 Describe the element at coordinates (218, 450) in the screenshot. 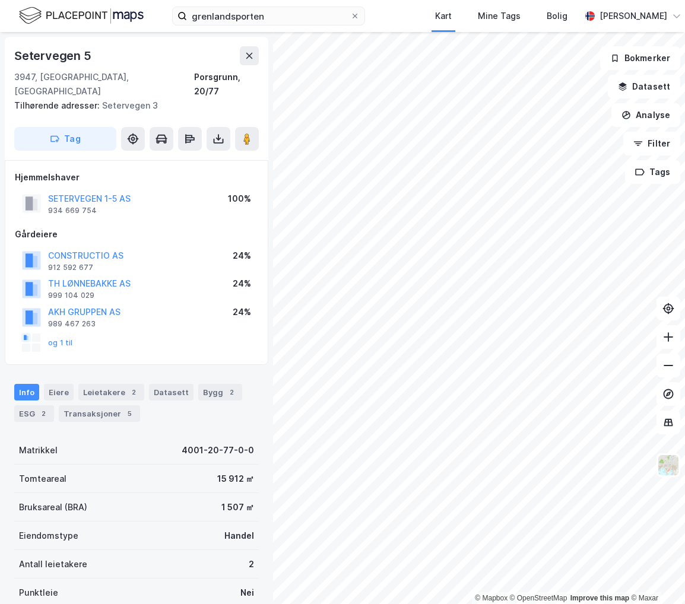

I see `div: 4001-20-77-0-0` at that location.